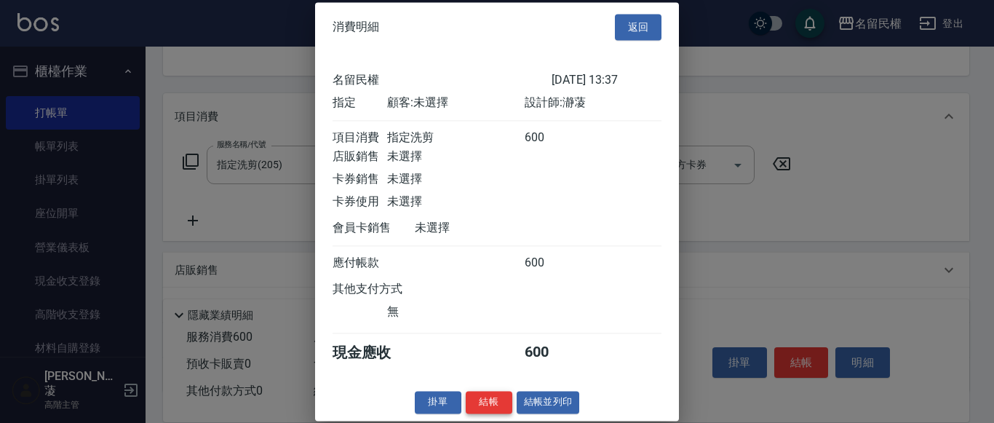 Image resolution: width=994 pixels, height=423 pixels. I want to click on div: 其他支付方式, so click(387, 289).